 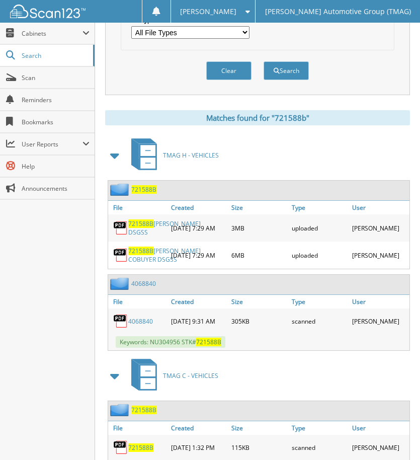 What do you see at coordinates (48, 11) in the screenshot?
I see `img: scan123-logo-white.svg` at bounding box center [48, 11].